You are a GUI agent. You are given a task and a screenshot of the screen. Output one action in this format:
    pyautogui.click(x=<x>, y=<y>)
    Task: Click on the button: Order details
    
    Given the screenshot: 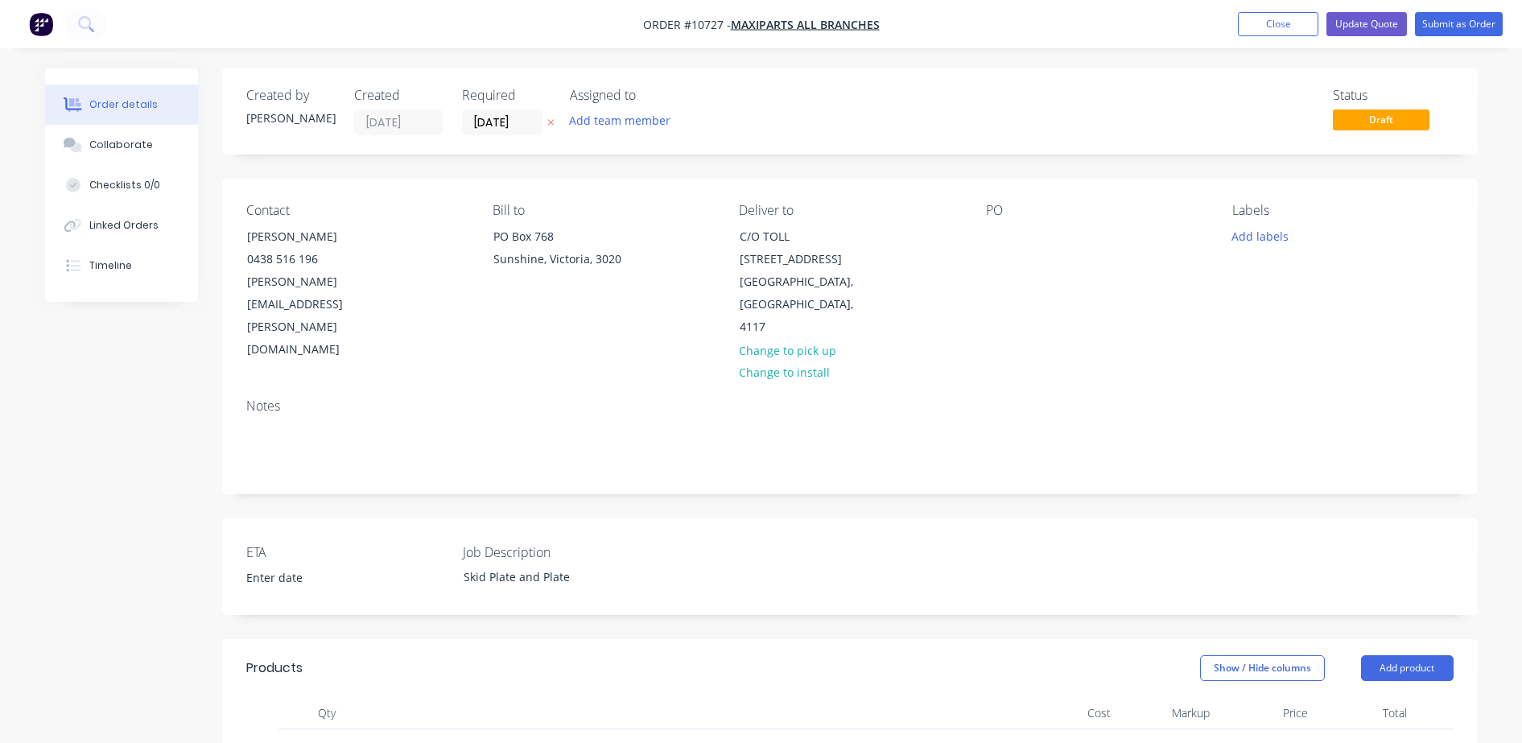 What is the action you would take?
    pyautogui.click(x=122, y=105)
    